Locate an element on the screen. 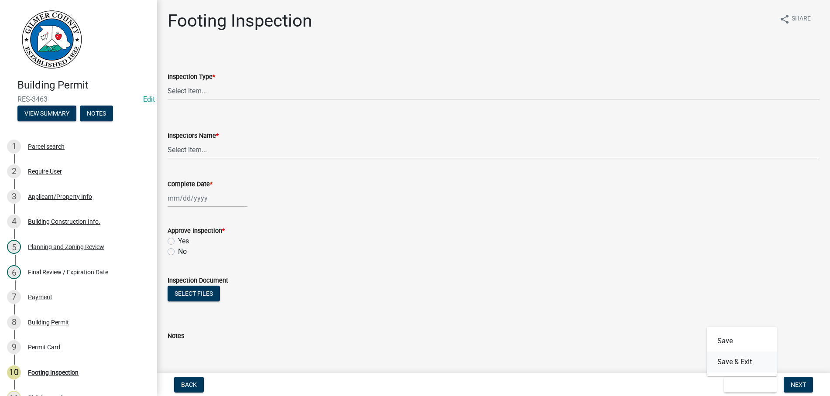 The image size is (830, 396). div: Permit Card is located at coordinates (44, 347).